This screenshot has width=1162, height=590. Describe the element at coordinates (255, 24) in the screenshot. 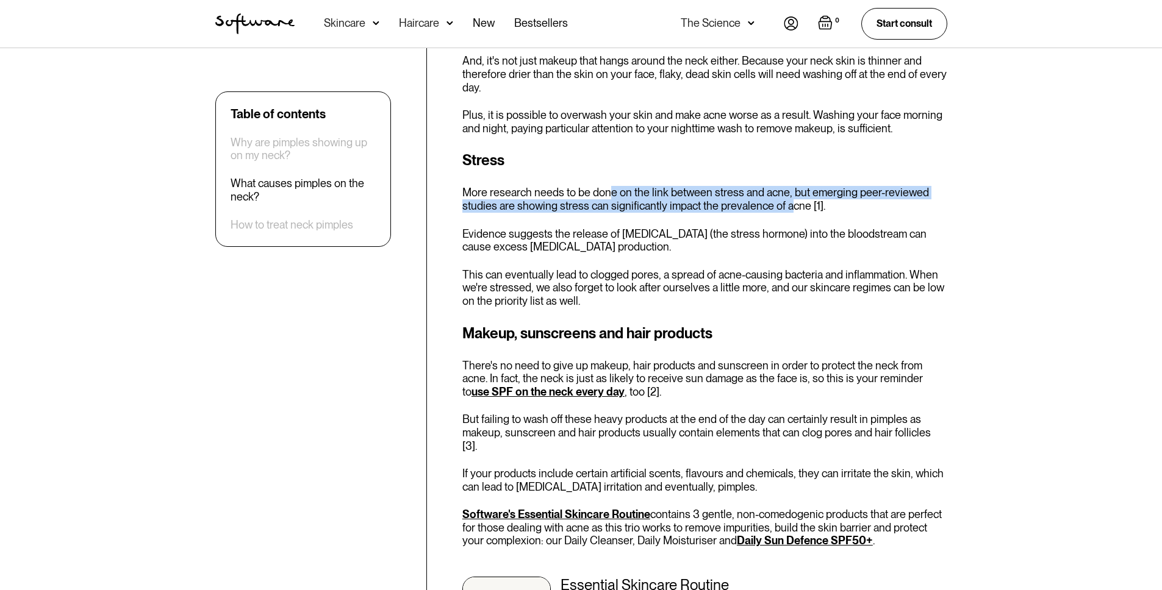

I see `img: Software Logo` at that location.